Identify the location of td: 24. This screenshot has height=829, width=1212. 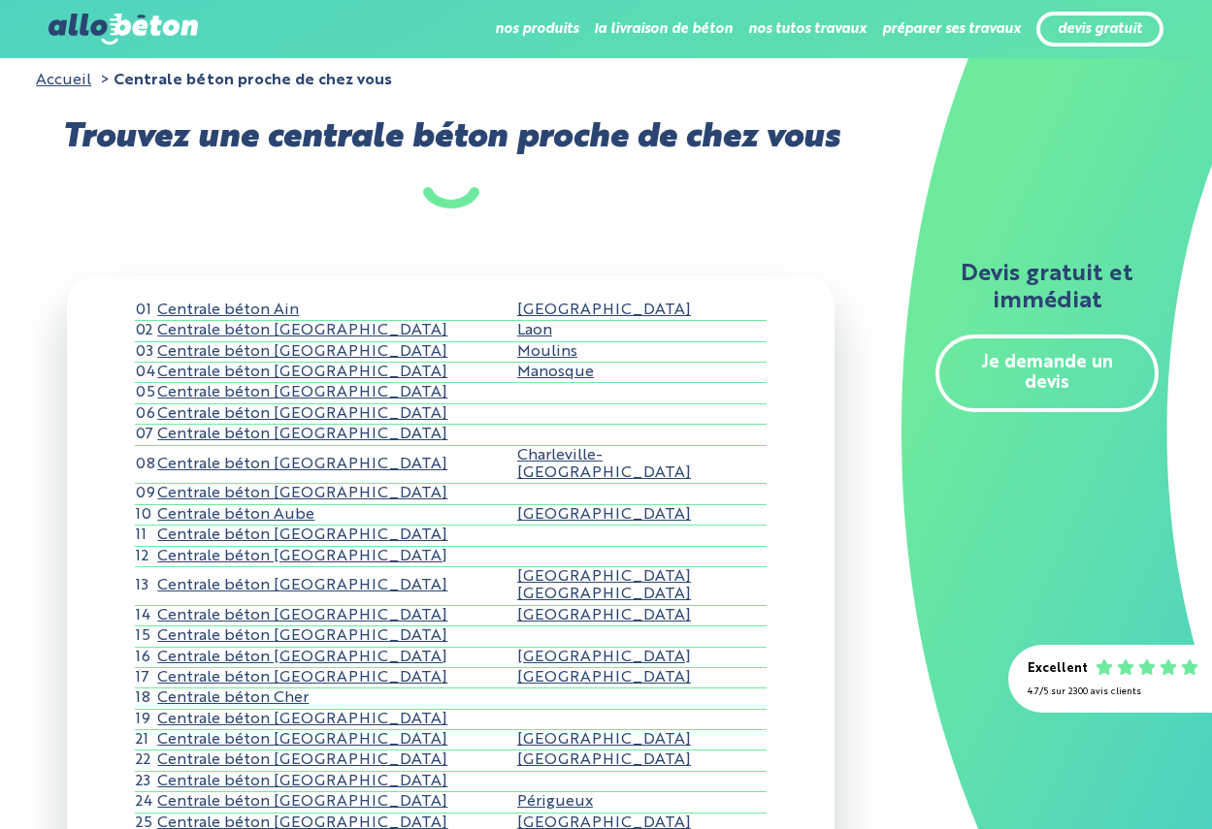
(146, 802).